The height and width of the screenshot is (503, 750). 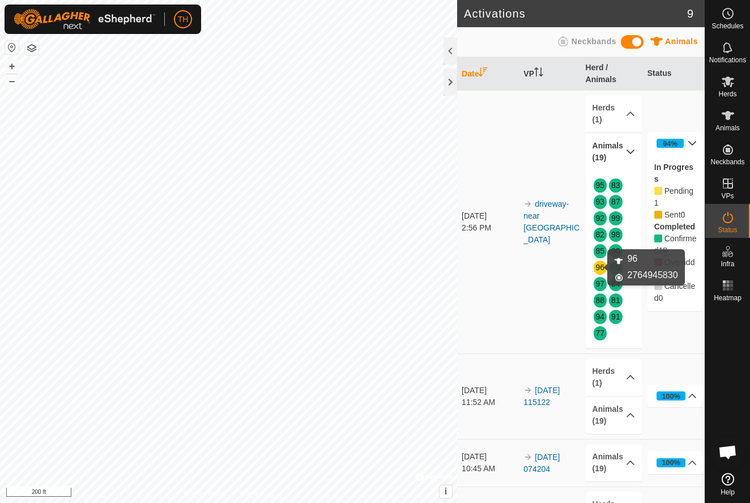 What do you see at coordinates (183, 19) in the screenshot?
I see `span: TH` at bounding box center [183, 19].